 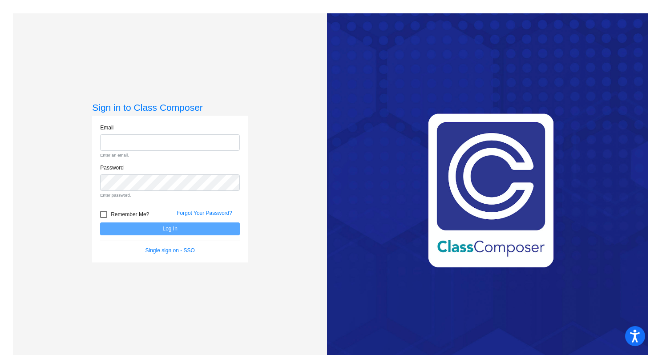 I want to click on span: Remember Me?, so click(x=130, y=215).